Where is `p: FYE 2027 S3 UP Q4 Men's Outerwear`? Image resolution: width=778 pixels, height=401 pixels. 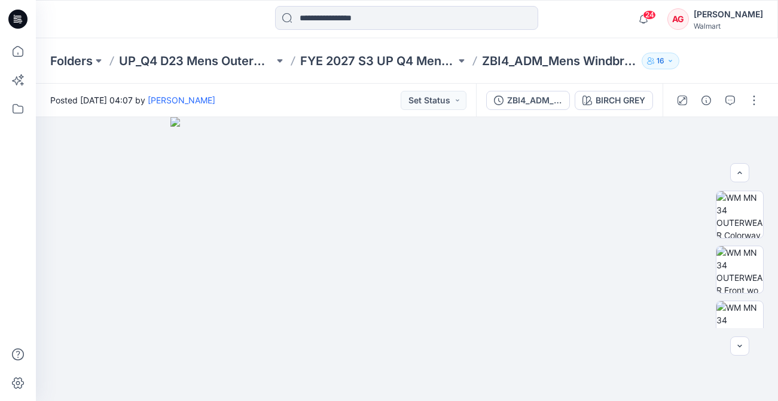
p: FYE 2027 S3 UP Q4 Men's Outerwear is located at coordinates (378, 61).